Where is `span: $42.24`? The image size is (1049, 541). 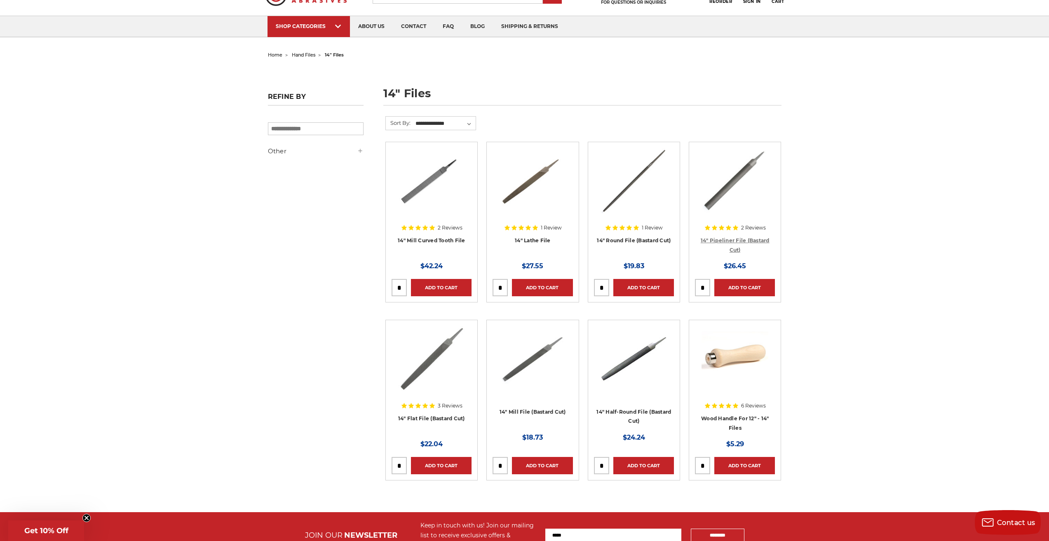
span: $42.24 is located at coordinates (432, 266).